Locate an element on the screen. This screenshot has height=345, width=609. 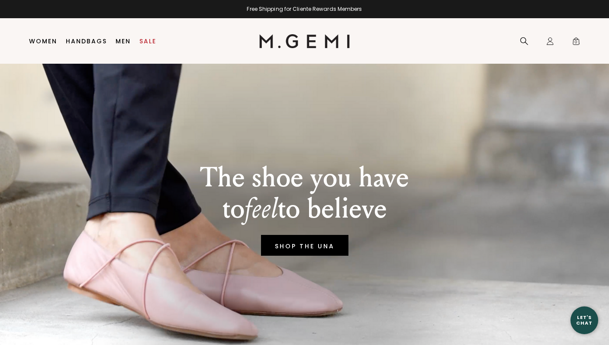
span: 0 is located at coordinates (577, 43).